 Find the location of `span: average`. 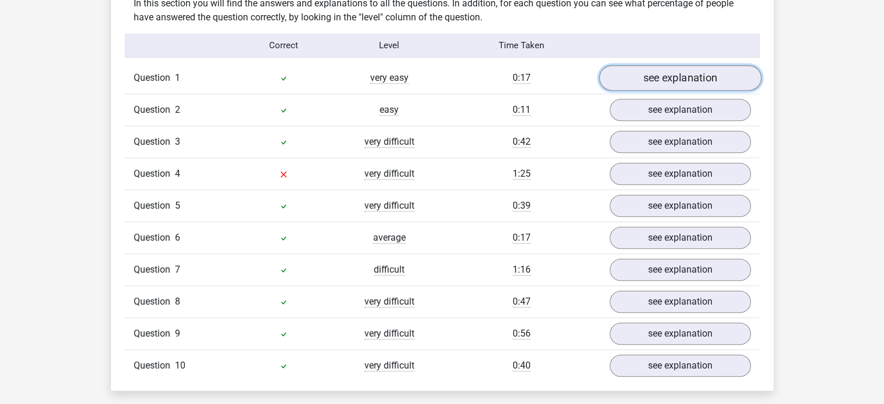

span: average is located at coordinates (390, 238).